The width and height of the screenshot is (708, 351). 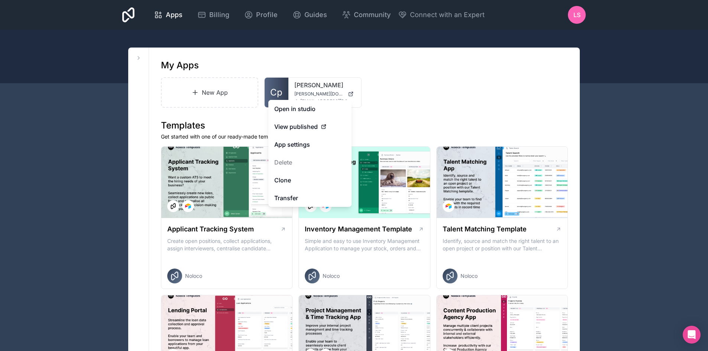 What do you see at coordinates (366, 15) in the screenshot?
I see `a: Community` at bounding box center [366, 15].